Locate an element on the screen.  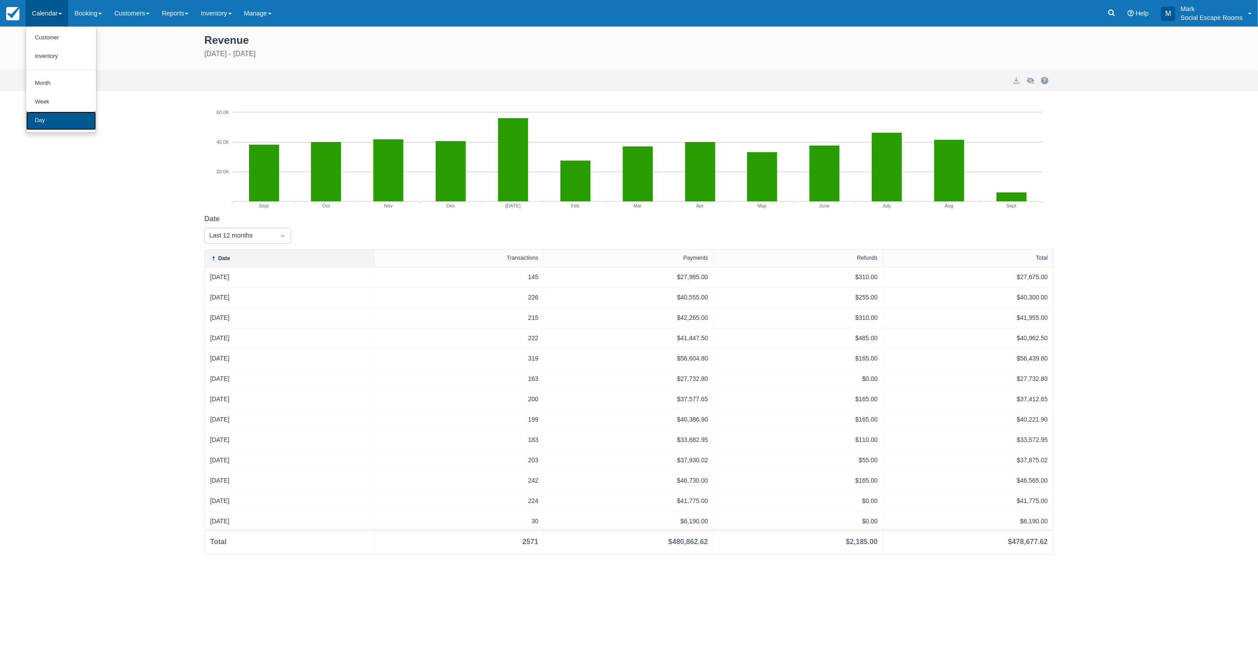
div: $6,190.00 is located at coordinates (628, 521).